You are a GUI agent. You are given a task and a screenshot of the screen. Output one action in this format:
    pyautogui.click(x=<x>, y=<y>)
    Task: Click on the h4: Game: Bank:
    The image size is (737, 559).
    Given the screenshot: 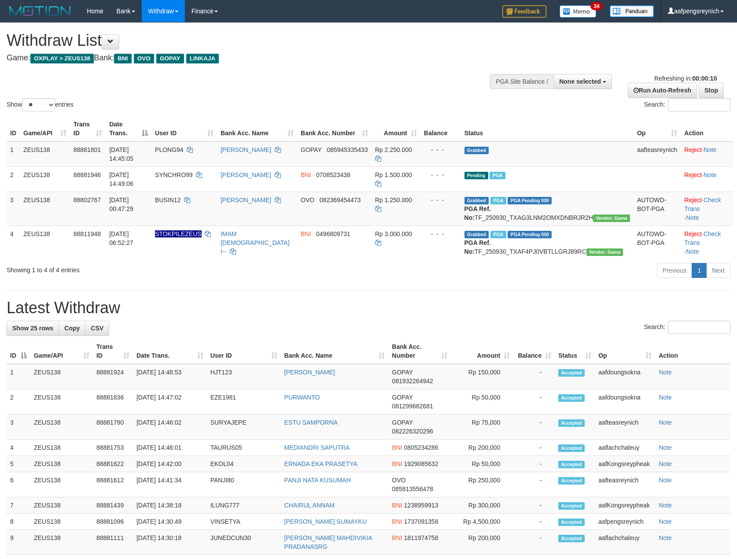 What is the action you would take?
    pyautogui.click(x=244, y=58)
    